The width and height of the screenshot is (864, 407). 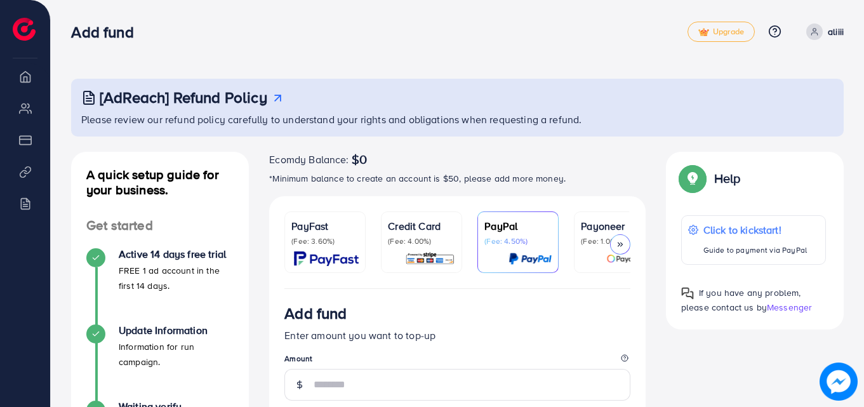 I want to click on p: Credit Card, so click(x=422, y=226).